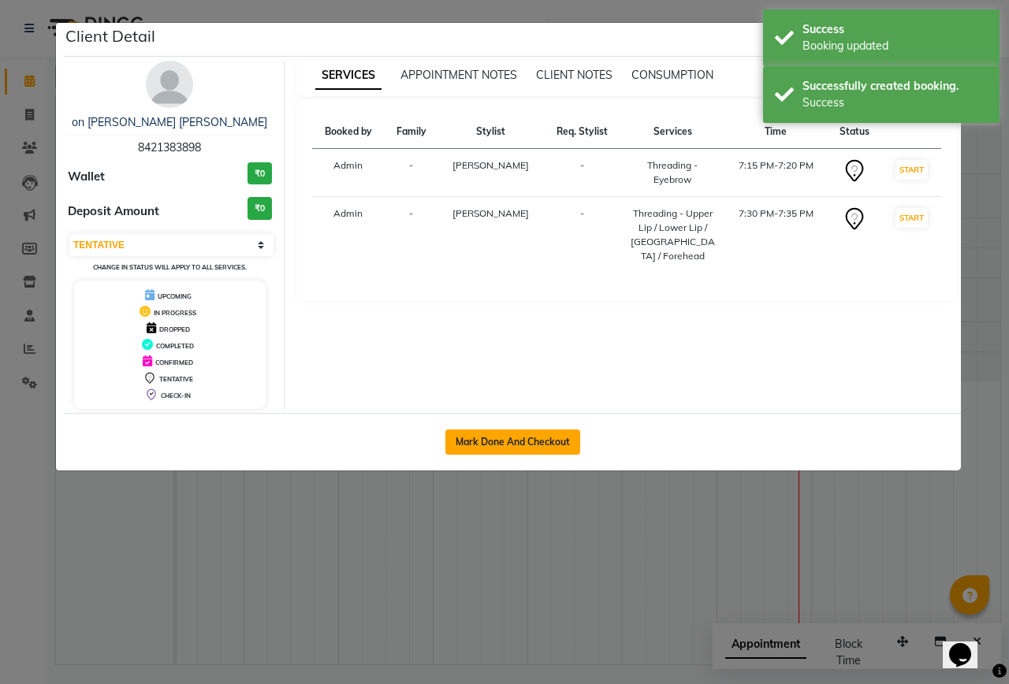 The width and height of the screenshot is (1009, 684). What do you see at coordinates (348, 132) in the screenshot?
I see `th: Booked by` at bounding box center [348, 132].